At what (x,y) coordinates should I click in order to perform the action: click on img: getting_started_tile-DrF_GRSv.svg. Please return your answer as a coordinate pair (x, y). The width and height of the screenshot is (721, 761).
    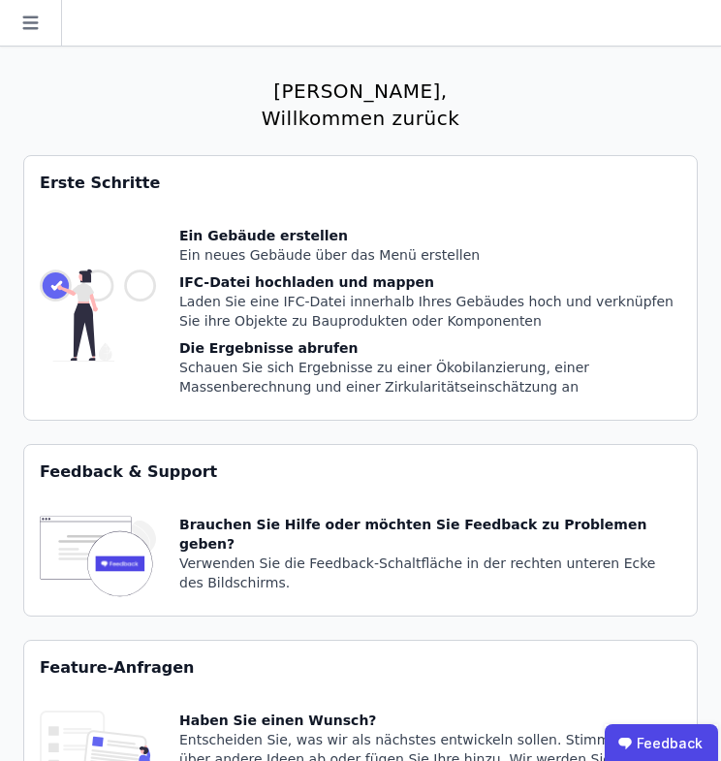
    Looking at the image, I should click on (98, 315).